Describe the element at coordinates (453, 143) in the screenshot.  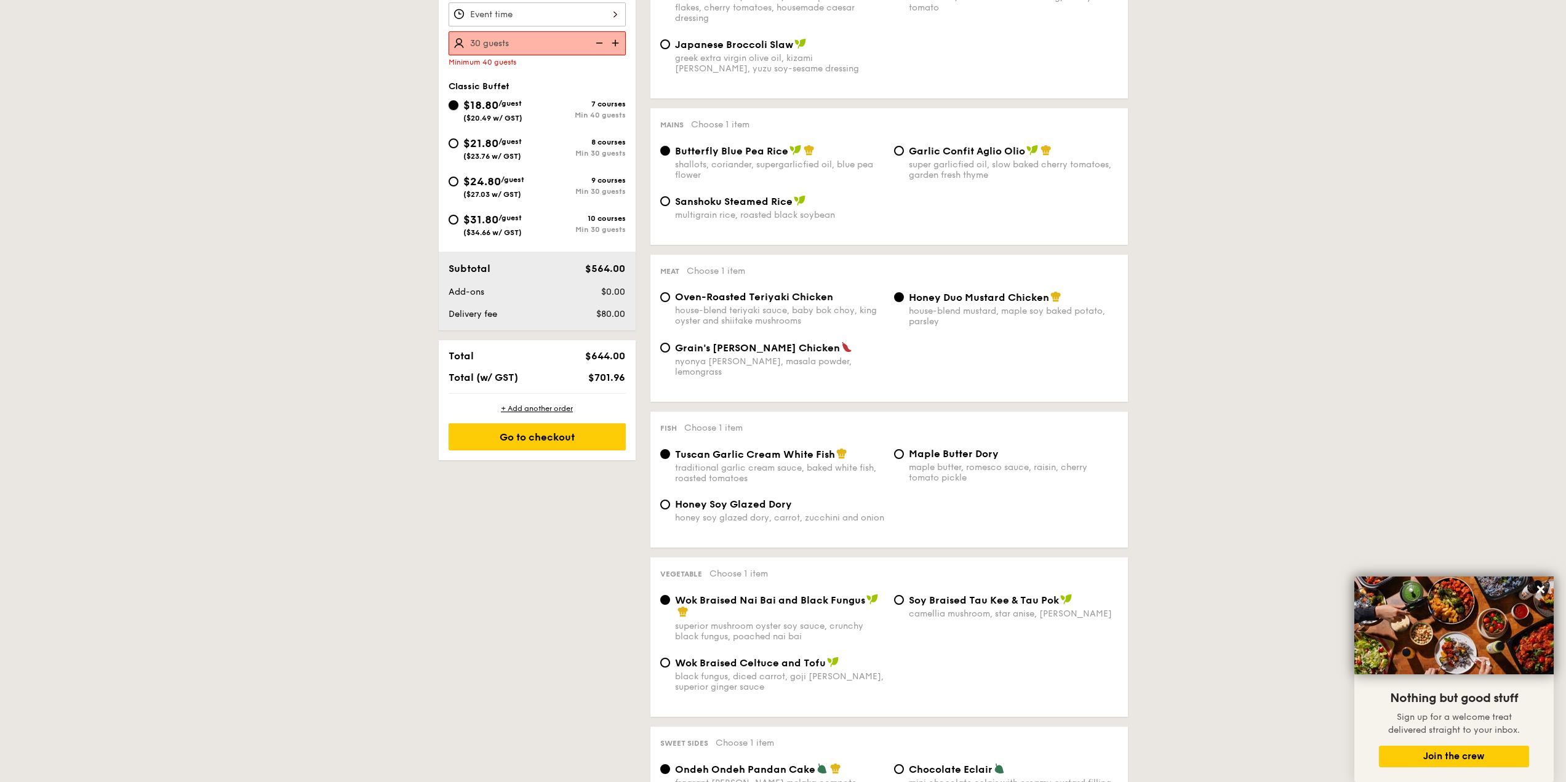
I see `input: $21.80/guest($23.76 w/ GST)8 coursesMin 30 guests` at that location.